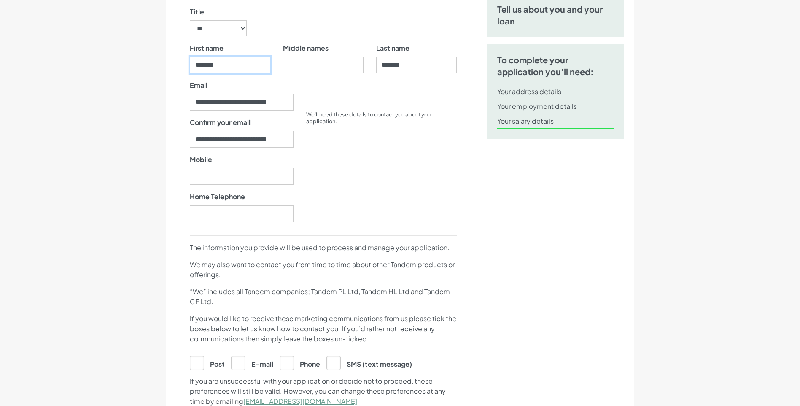 The width and height of the screenshot is (800, 406). I want to click on small: We’ll need these details to contact you about your application., so click(369, 118).